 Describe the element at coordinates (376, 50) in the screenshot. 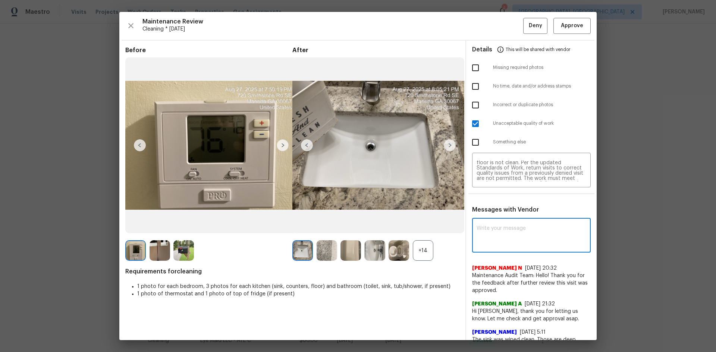

I see `span: After` at that location.